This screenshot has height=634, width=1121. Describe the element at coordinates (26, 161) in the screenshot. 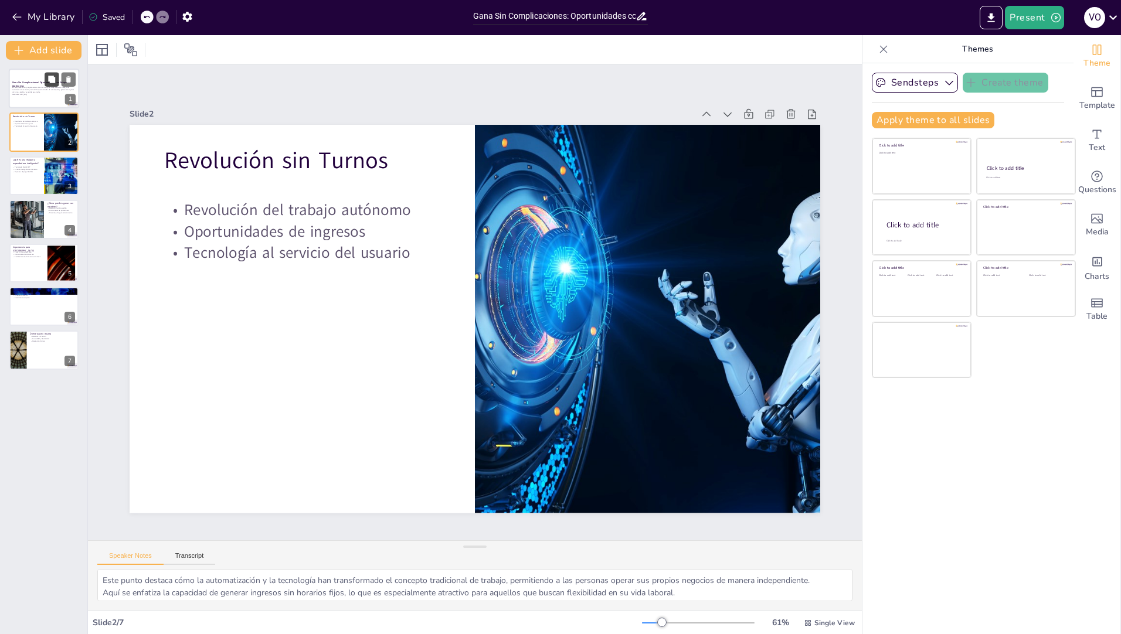

I see `p: ¿Qué es una máquina expendedora inteligente?` at that location.